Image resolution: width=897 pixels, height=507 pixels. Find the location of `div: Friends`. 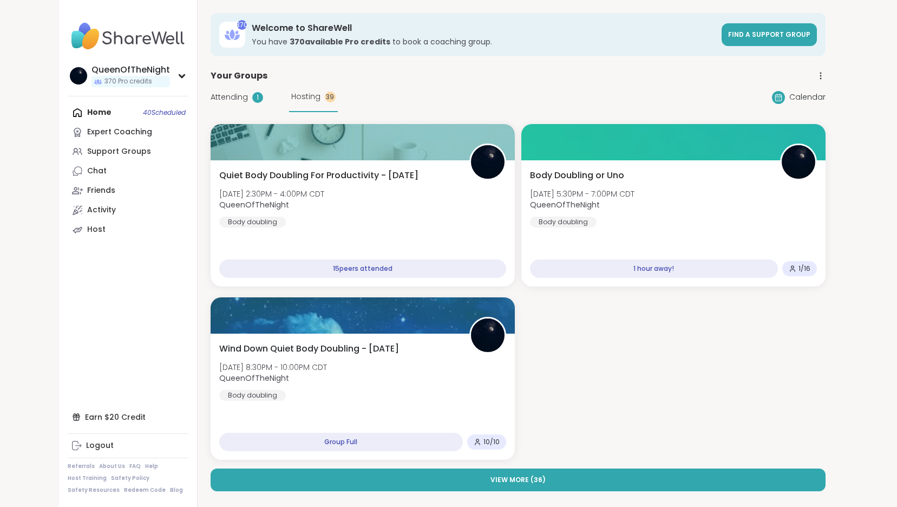

div: Friends is located at coordinates (101, 191).